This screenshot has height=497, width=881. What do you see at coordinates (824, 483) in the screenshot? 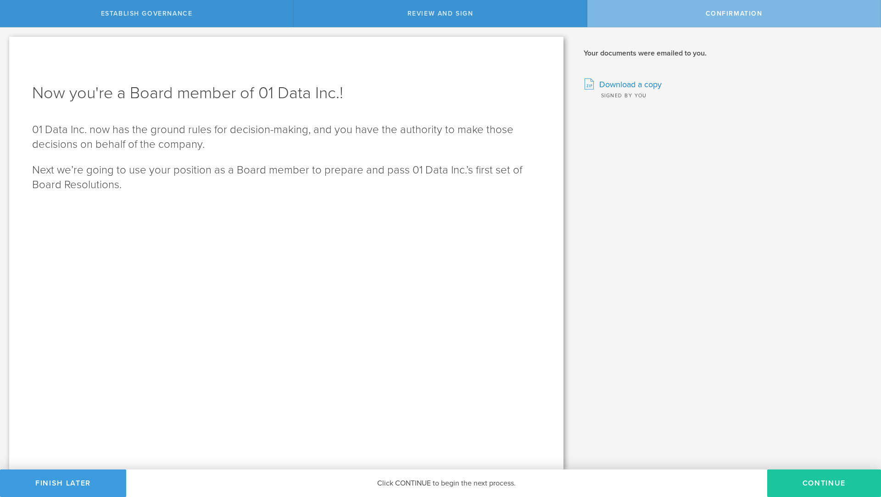
I see `button: Continue` at bounding box center [824, 483].